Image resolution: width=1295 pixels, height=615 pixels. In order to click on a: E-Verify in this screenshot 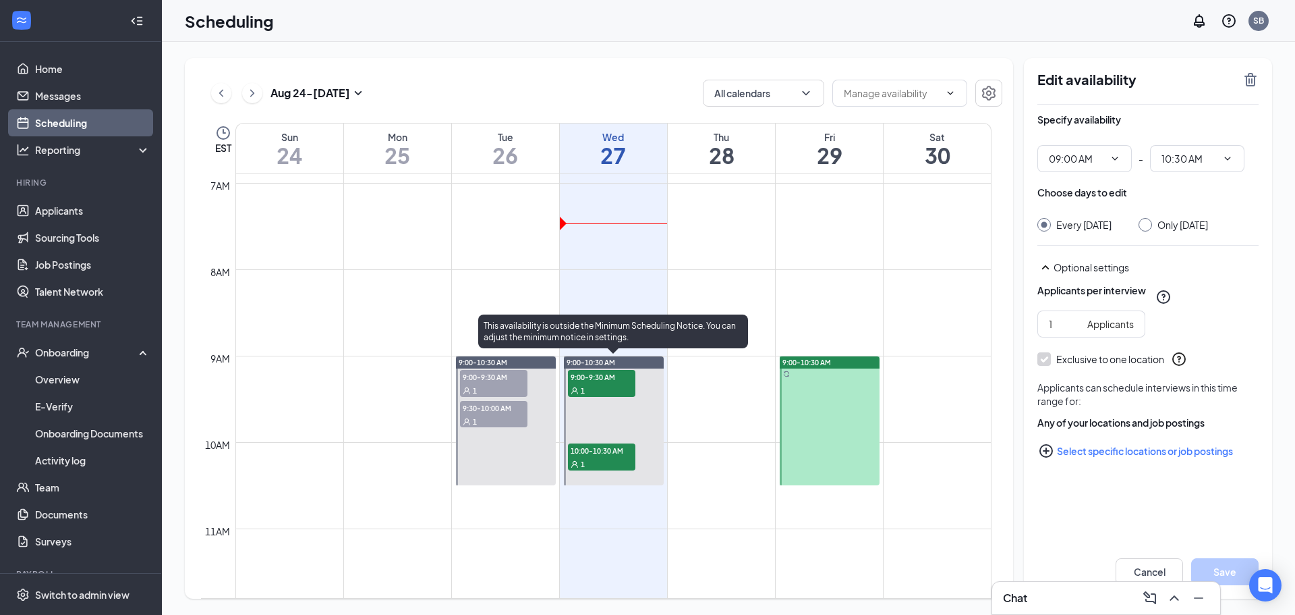, I will do `click(92, 406)`.